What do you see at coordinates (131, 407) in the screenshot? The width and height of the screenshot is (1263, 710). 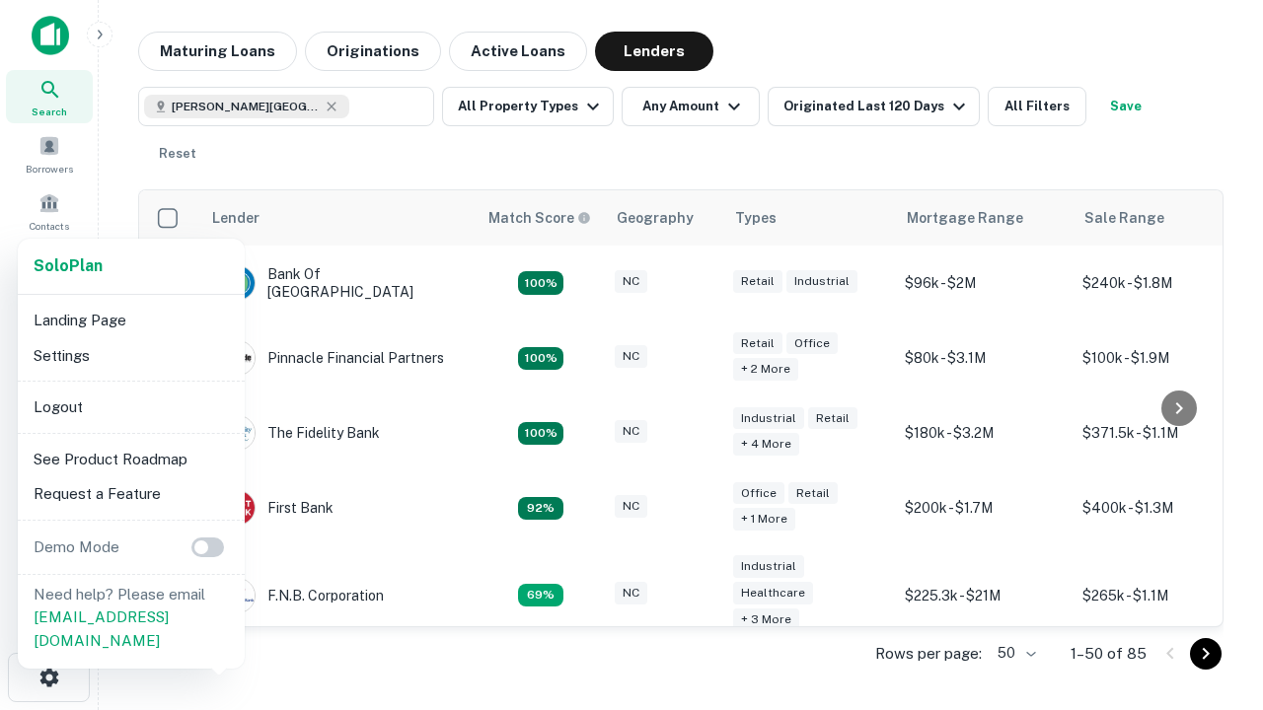 I see `li: Logout` at bounding box center [131, 407].